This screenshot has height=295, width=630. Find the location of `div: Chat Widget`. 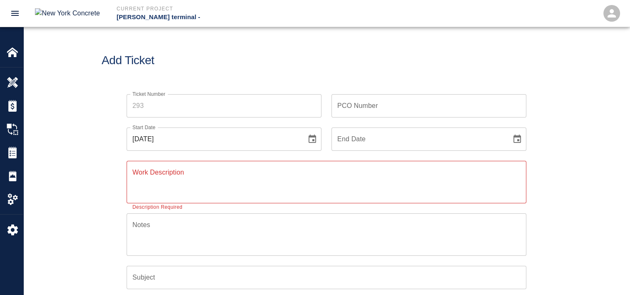

div: Chat Widget is located at coordinates (609, 275).